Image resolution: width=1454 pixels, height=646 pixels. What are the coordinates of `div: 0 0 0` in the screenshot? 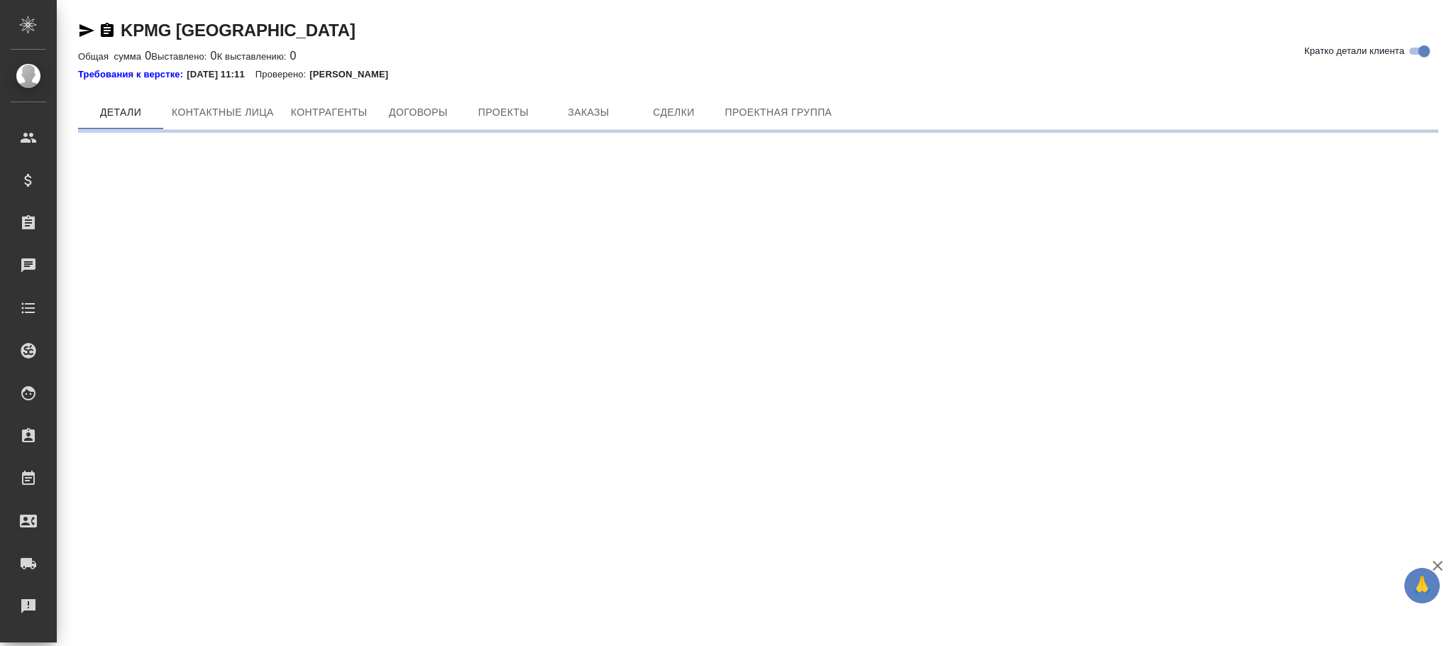 It's located at (758, 56).